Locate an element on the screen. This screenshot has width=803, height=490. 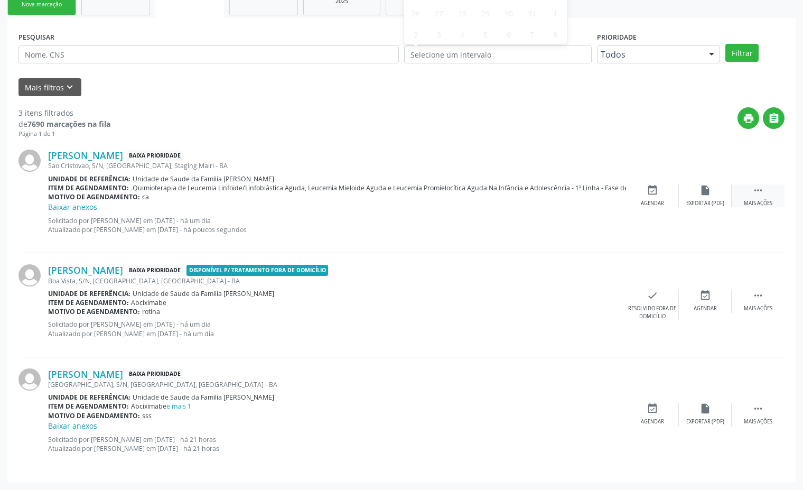
div: Nova marcação is located at coordinates (42, 4).